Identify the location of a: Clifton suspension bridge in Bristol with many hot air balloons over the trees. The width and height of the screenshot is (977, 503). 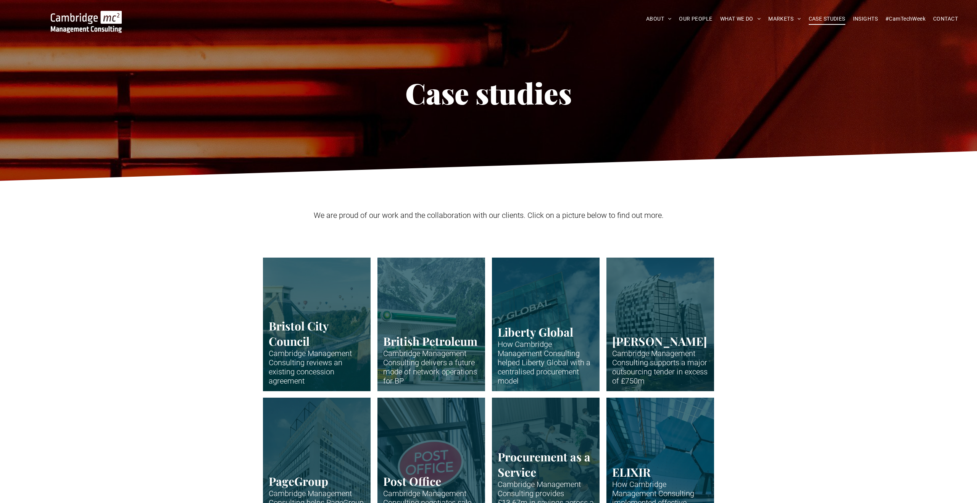
(317, 324).